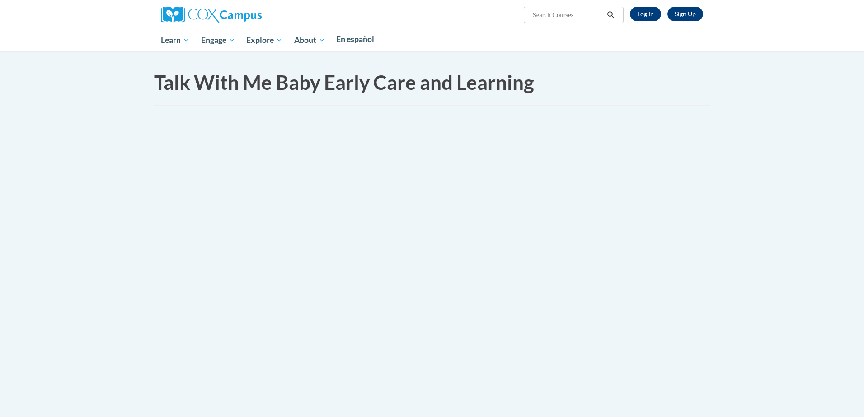 The width and height of the screenshot is (864, 417). Describe the element at coordinates (211, 15) in the screenshot. I see `img: Cox Campus` at that location.